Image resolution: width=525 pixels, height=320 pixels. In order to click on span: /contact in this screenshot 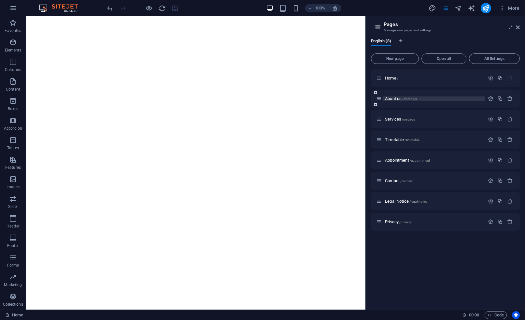, I will do `click(406, 181)`.